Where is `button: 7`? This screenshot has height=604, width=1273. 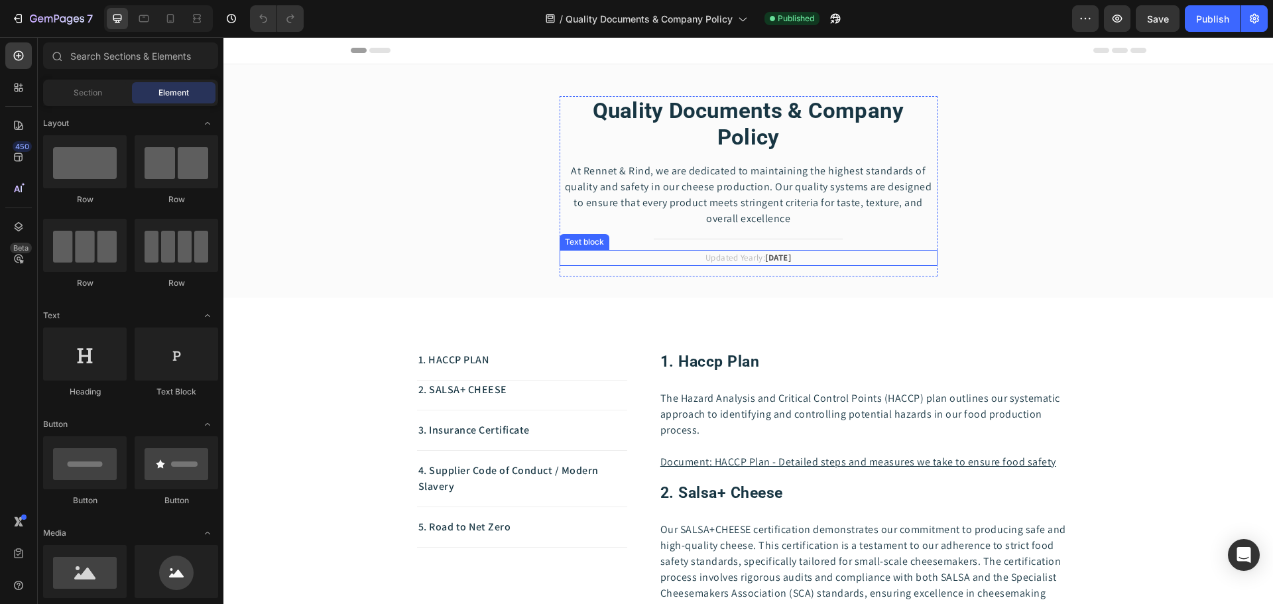 button: 7 is located at coordinates (52, 19).